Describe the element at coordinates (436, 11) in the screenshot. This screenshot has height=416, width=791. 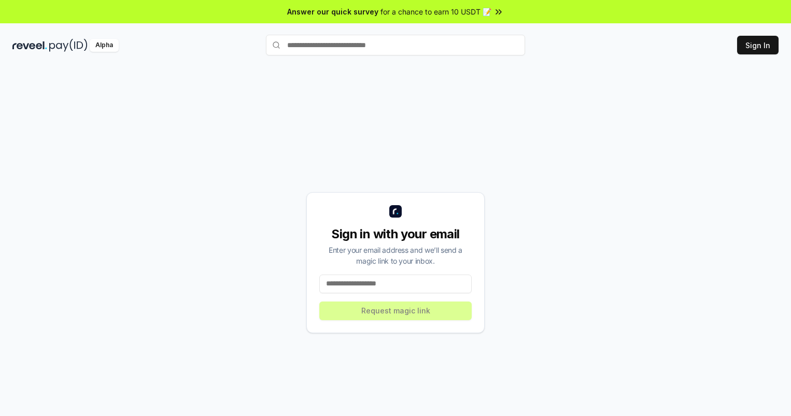
I see `span: for a chance to earn 10 USDT 📝` at that location.